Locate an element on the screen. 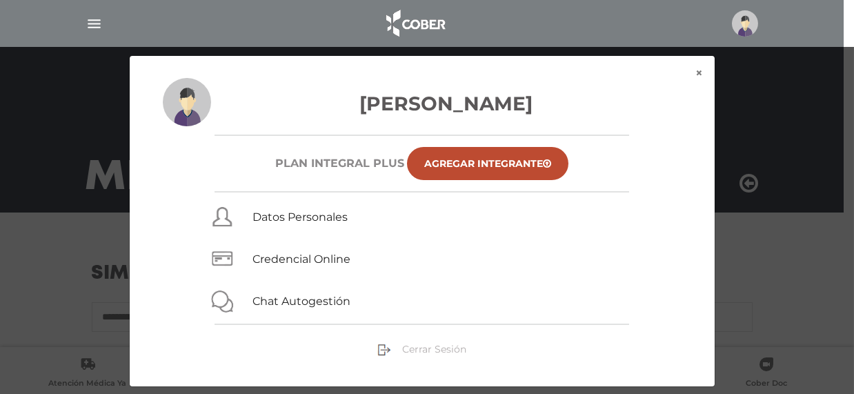  img: logo_cober_home-white.png is located at coordinates (415, 23).